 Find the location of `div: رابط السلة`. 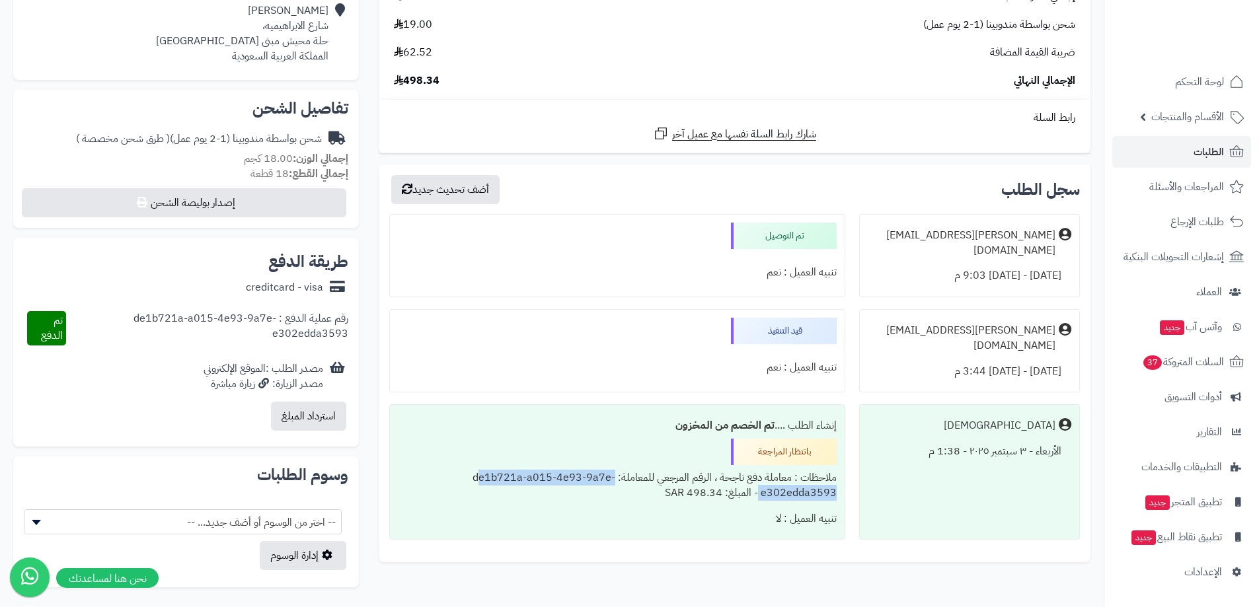

div: رابط السلة is located at coordinates (734, 118).